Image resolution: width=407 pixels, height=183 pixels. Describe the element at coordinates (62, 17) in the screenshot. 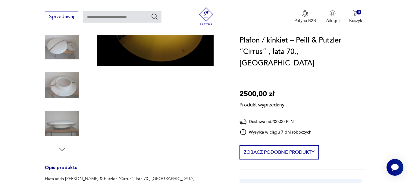

I see `a: Sprzedawaj` at that location.